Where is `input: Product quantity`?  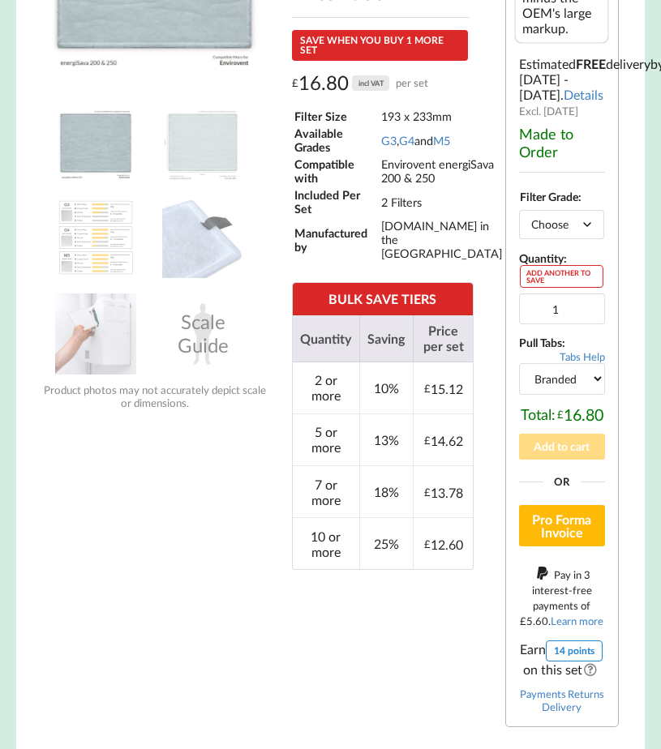
input: Product quantity is located at coordinates (562, 309).